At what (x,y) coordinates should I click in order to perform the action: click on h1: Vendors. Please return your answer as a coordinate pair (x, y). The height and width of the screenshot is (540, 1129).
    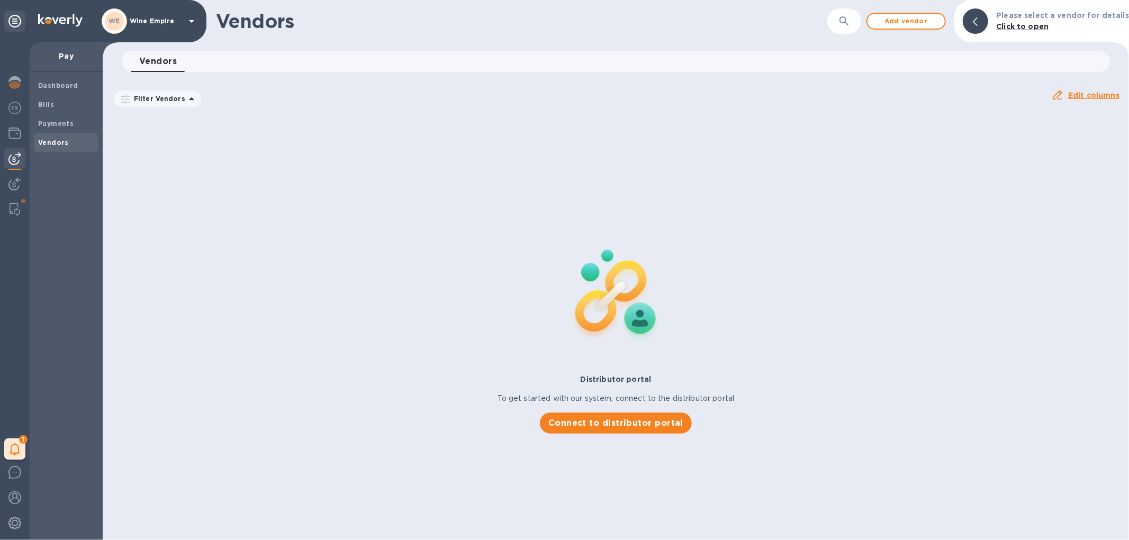
    Looking at the image, I should click on (474, 21).